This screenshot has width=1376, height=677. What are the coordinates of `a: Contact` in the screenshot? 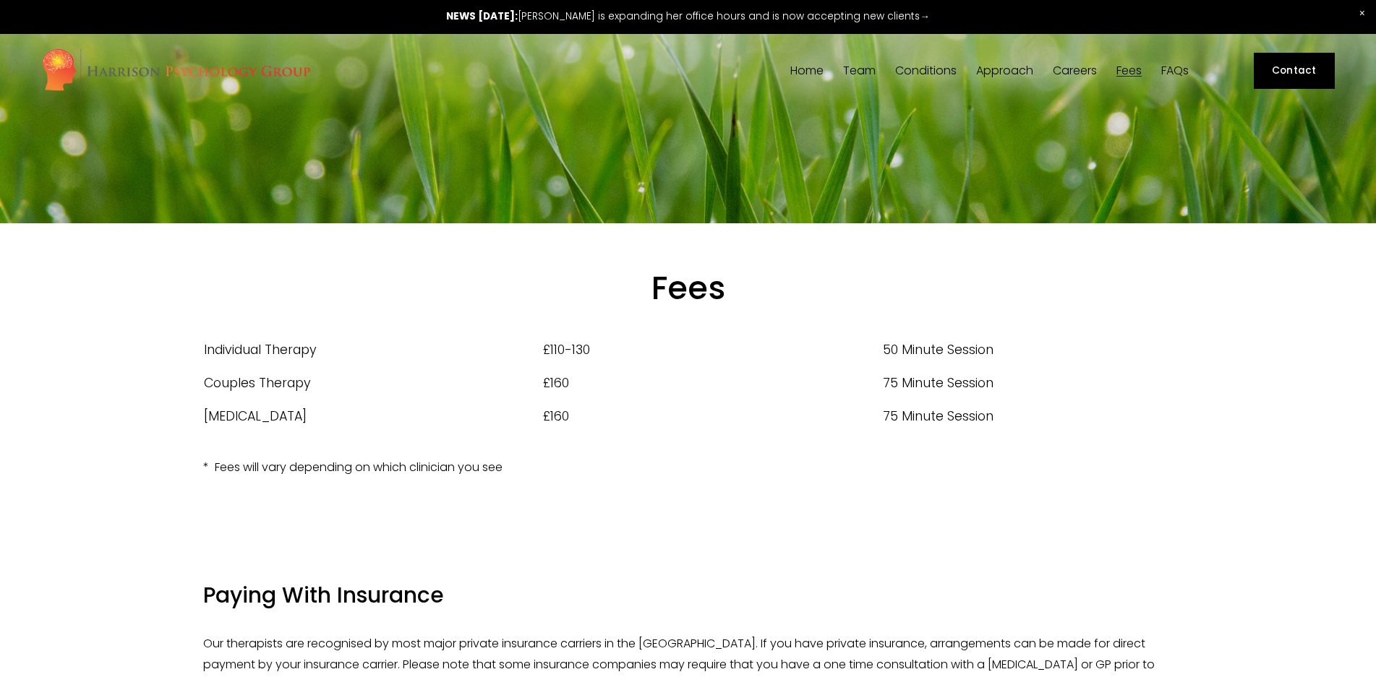 It's located at (1294, 71).